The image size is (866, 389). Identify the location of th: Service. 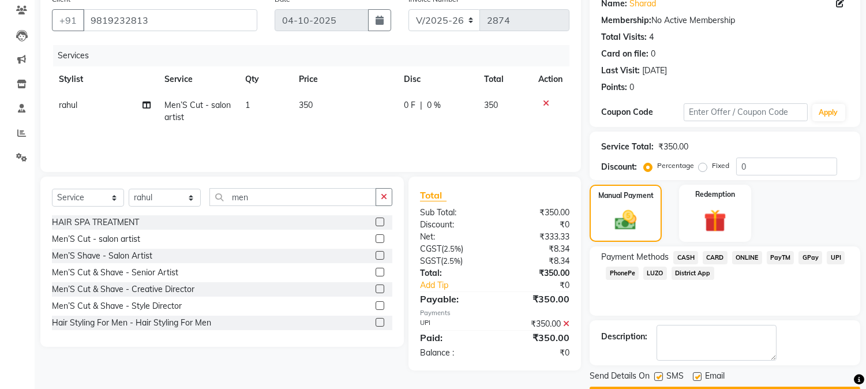
(198, 79).